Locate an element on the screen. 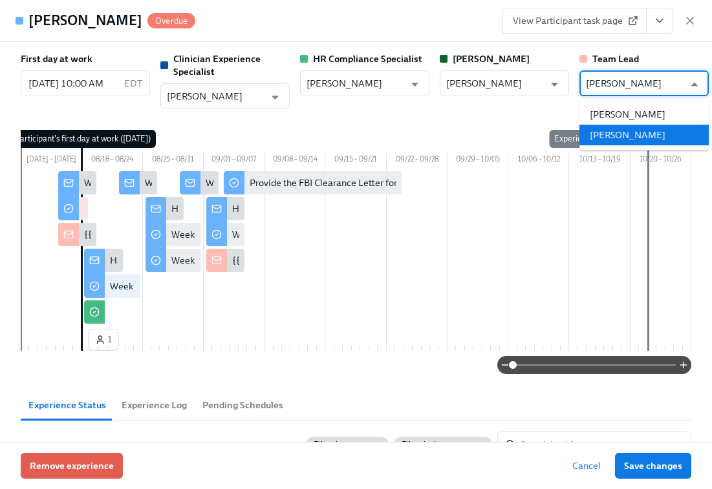 The height and width of the screenshot is (489, 712). div: 09/22 – 09/28 is located at coordinates (417, 161).